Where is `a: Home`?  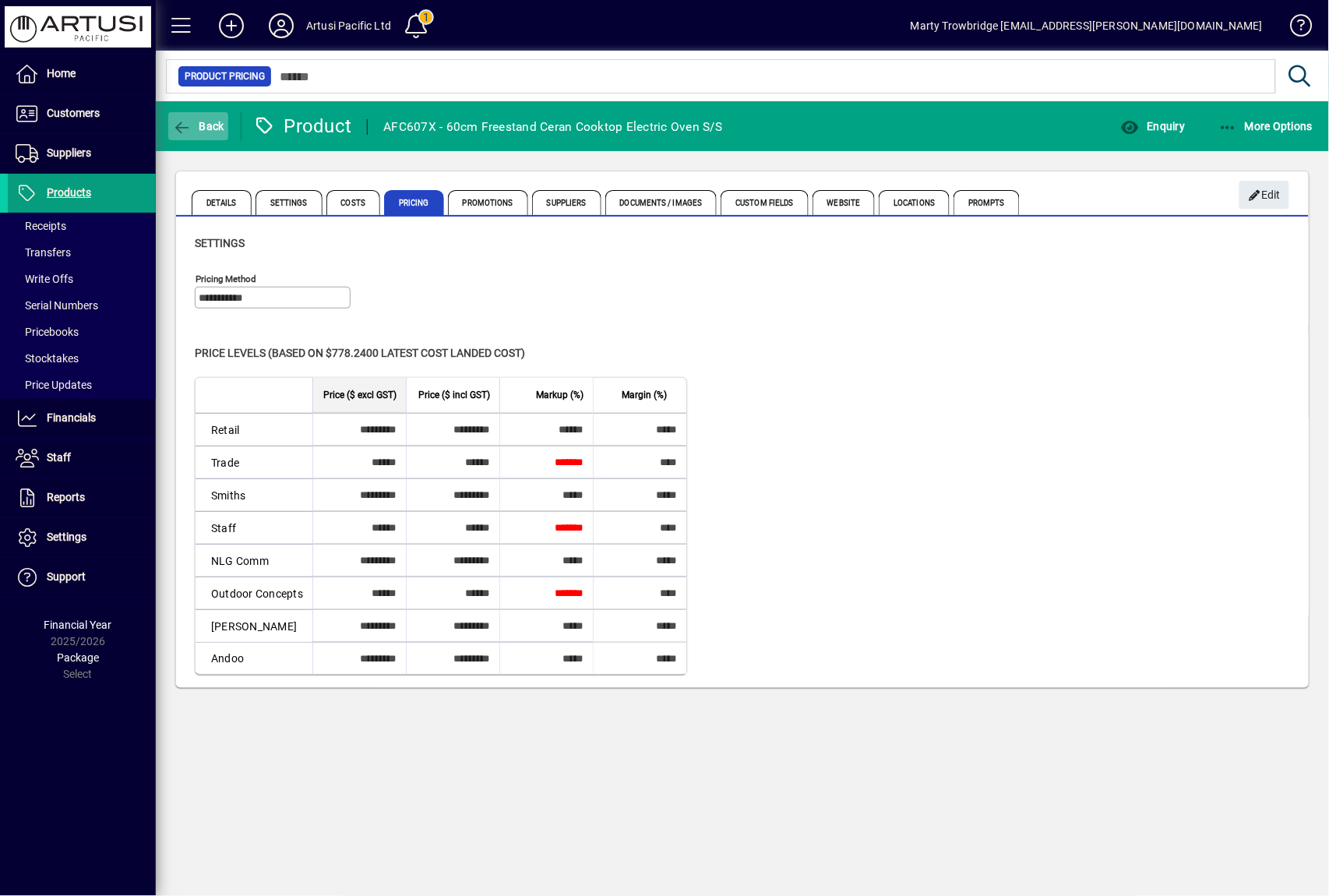
a: Home is located at coordinates (82, 74).